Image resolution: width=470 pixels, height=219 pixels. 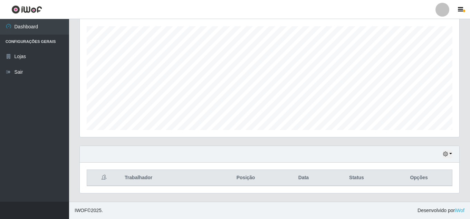 What do you see at coordinates (166, 178) in the screenshot?
I see `th: Trabalhador` at bounding box center [166, 178].